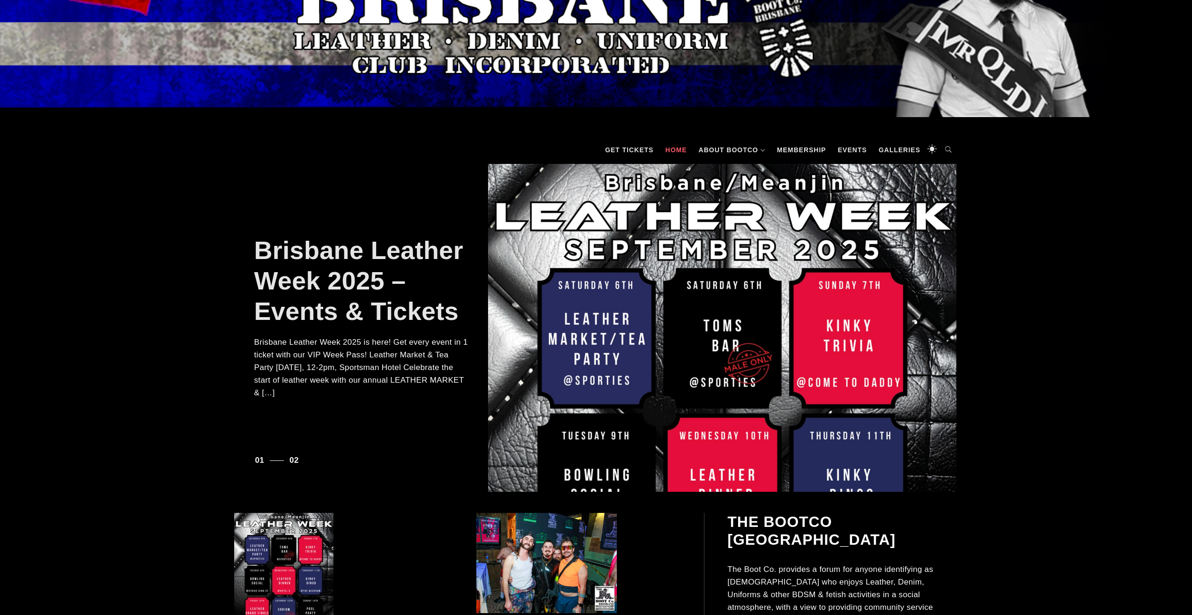  Describe the element at coordinates (359, 281) in the screenshot. I see `a: Brisbane Leather Week 2025 – Events & Tickets` at that location.